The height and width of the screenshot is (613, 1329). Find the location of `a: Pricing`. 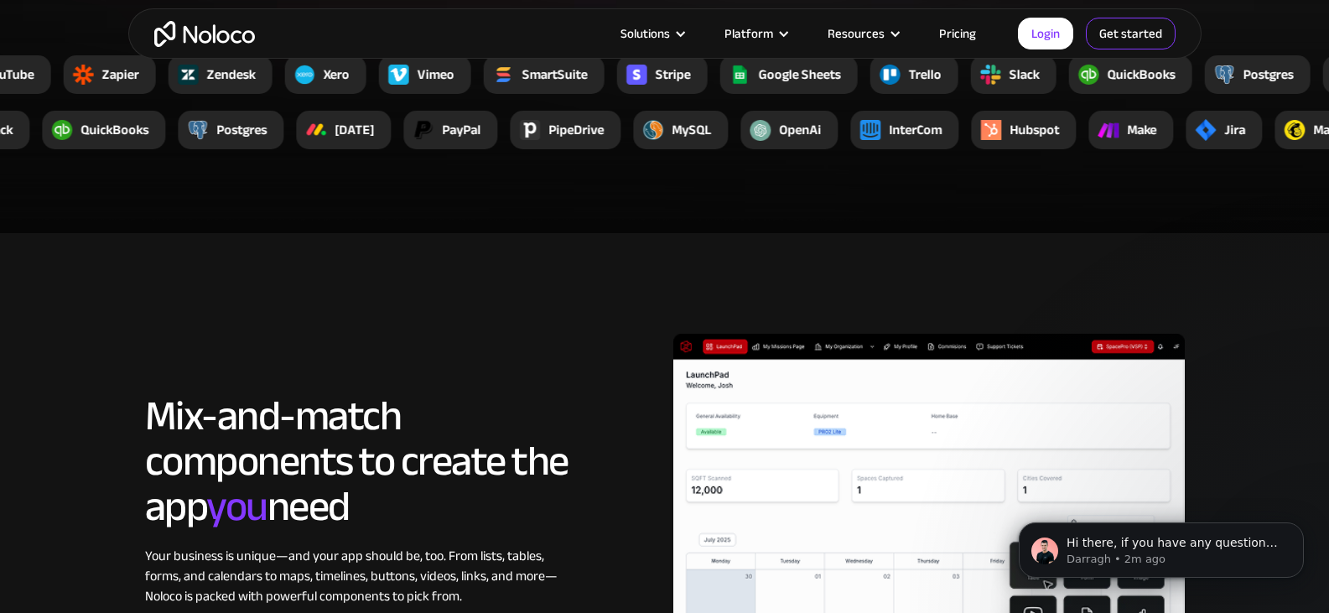

a: Pricing is located at coordinates (957, 34).